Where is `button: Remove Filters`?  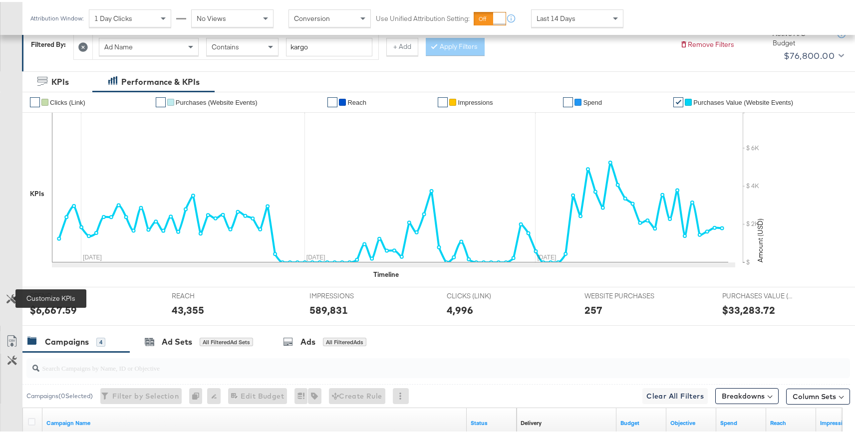 button: Remove Filters is located at coordinates (706, 42).